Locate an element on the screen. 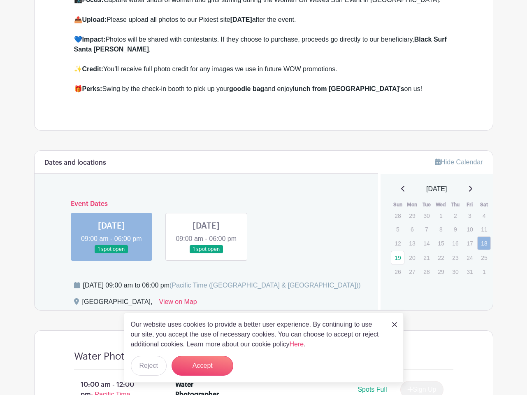  th: Thu is located at coordinates (455, 205).